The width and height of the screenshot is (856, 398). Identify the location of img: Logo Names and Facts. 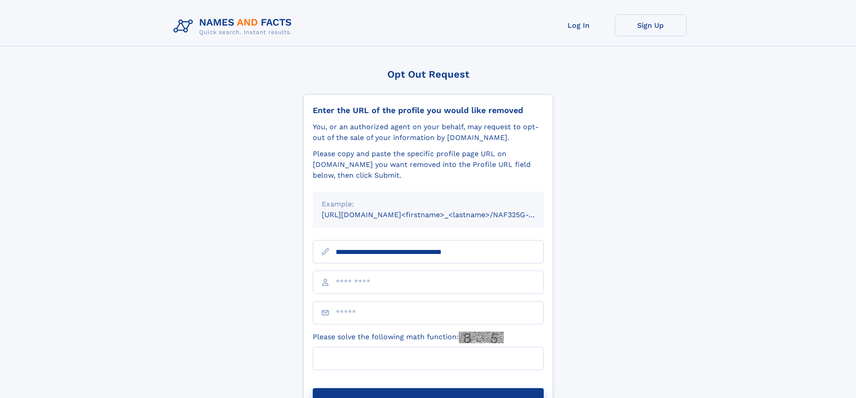
(234, 26).